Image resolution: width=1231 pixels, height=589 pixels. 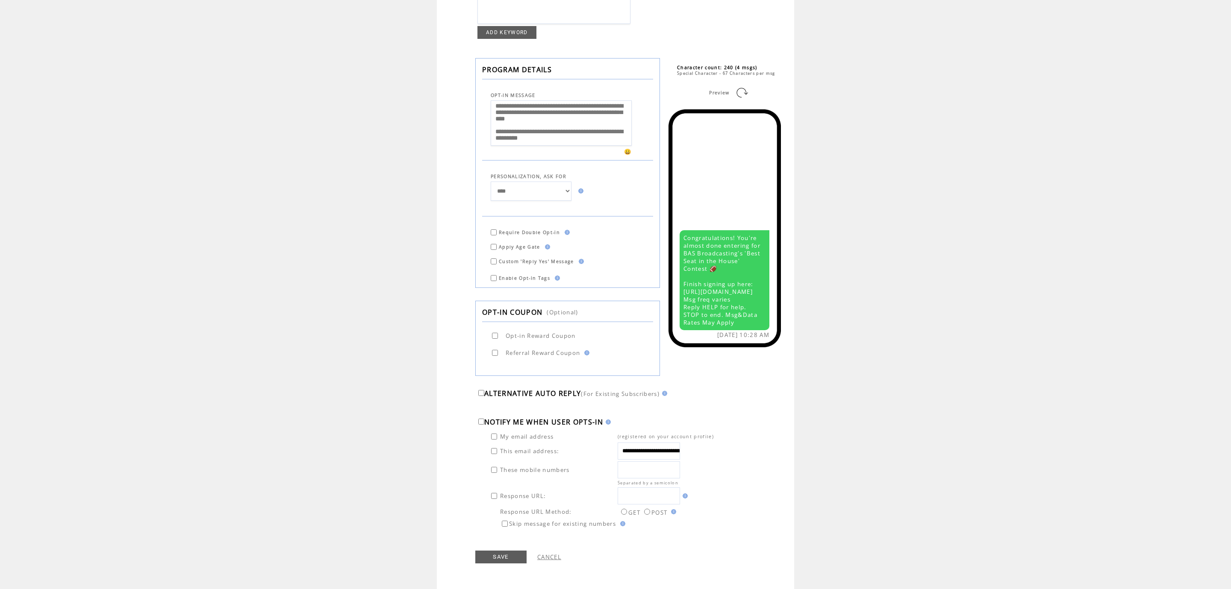 I want to click on span: Opt-in Reward Coupon, so click(x=541, y=336).